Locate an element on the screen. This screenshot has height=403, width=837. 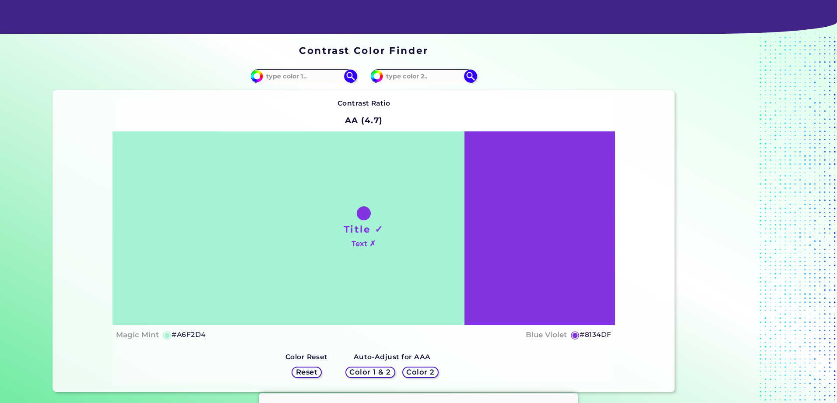
h1: Title ✓ is located at coordinates (364, 229).